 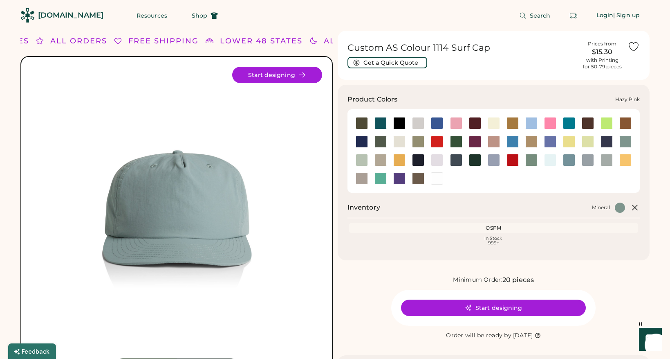 I want to click on div: Order will be ready by, so click(x=479, y=335).